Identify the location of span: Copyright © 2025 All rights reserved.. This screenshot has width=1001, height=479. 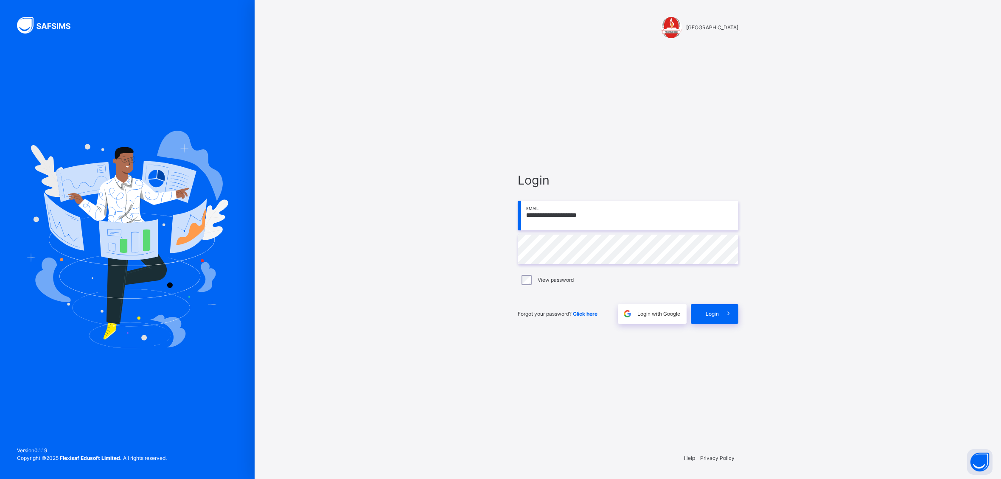
(92, 458).